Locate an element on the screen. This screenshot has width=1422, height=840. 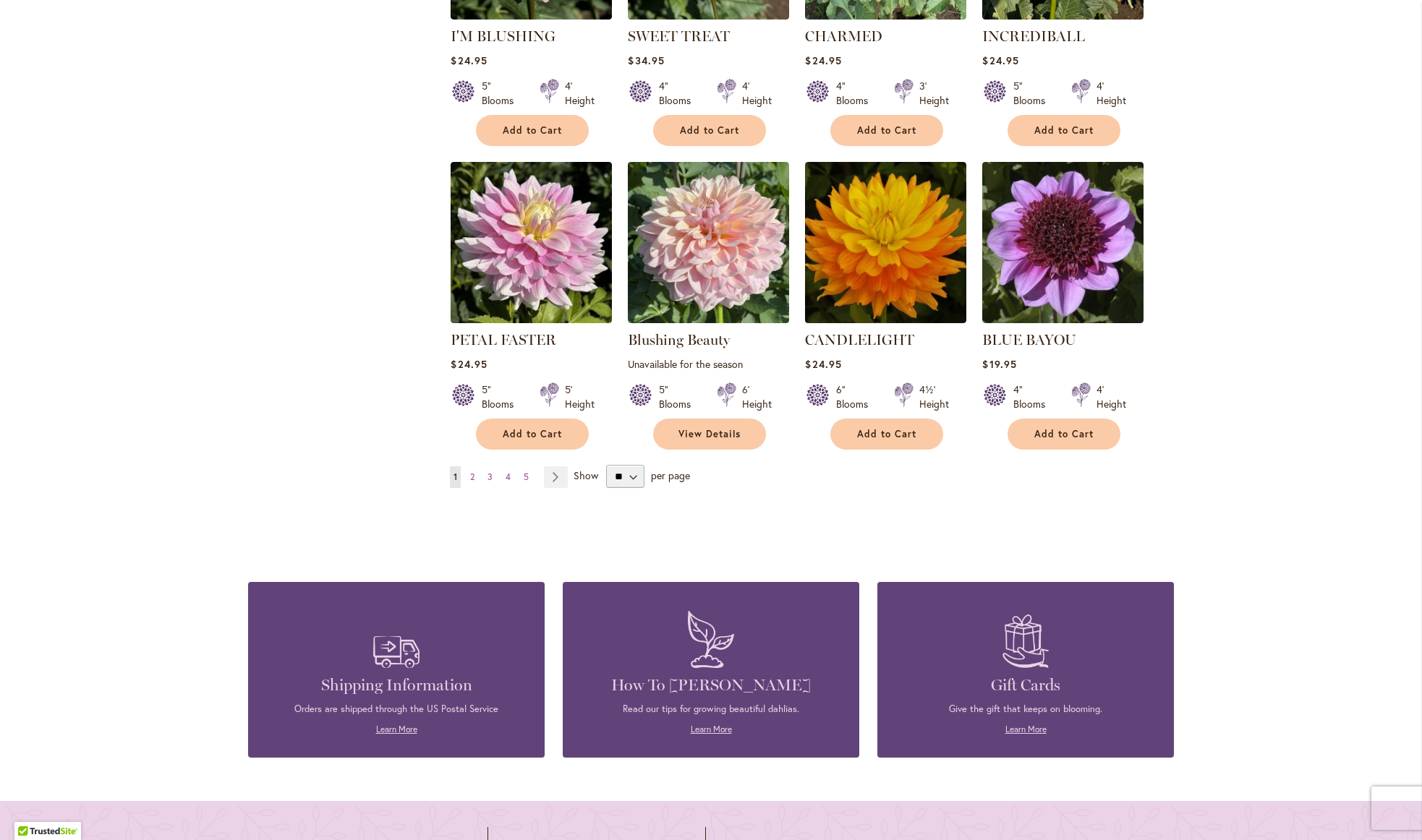
span: 1 is located at coordinates (454, 476).